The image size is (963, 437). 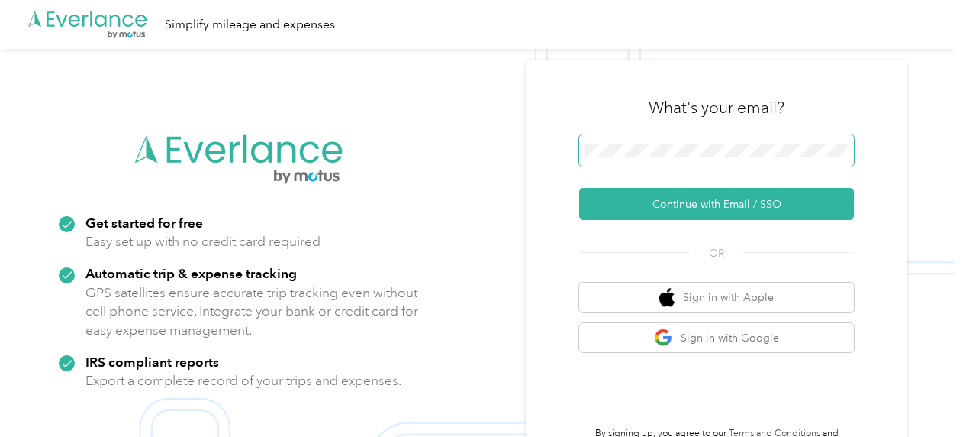 I want to click on button: apple logoSign in with Apple, so click(x=717, y=297).